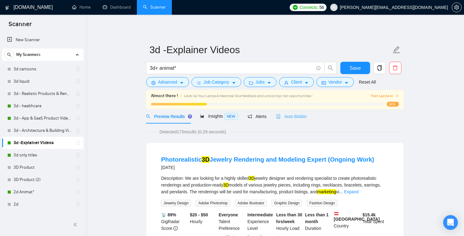  What do you see at coordinates (176, 203) in the screenshot?
I see `span: Jewelry Design` at bounding box center [176, 203].